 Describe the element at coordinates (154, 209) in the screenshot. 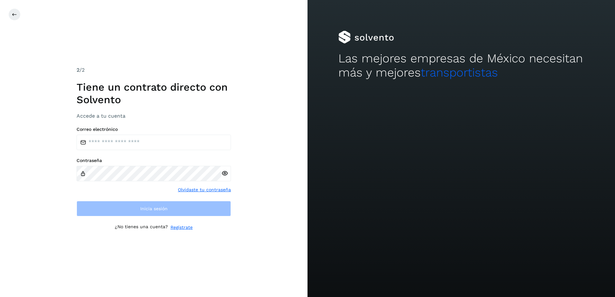

I see `button: Inicia sesión` at that location.